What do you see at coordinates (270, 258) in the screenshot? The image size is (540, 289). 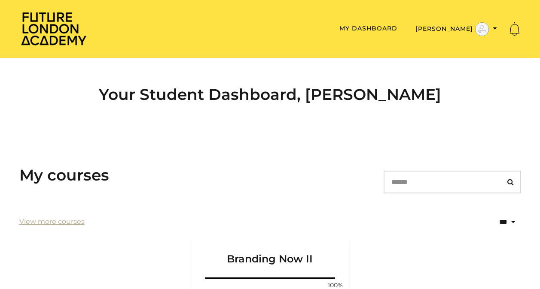 I see `a: Branding Now II` at bounding box center [270, 258].